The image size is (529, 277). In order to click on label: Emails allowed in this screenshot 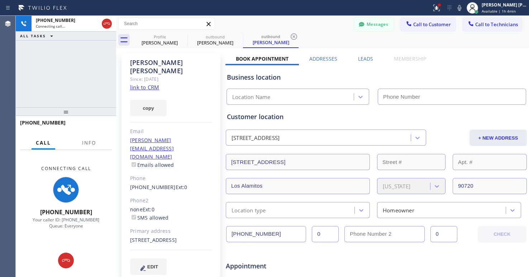, I will do `click(152, 165)`.